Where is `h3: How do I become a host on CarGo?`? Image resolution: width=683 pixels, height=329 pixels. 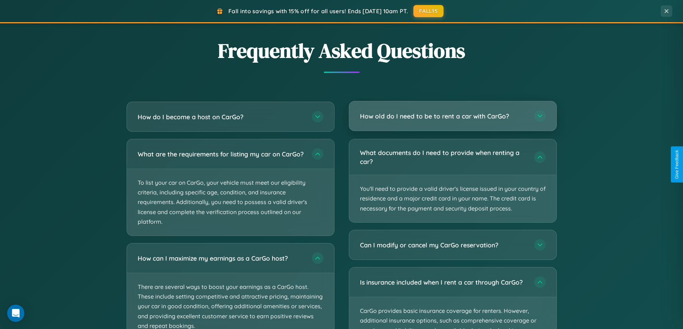
h3: How do I become a host on CarGo? is located at coordinates (221, 117).